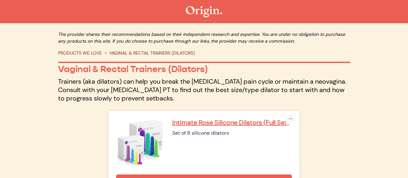 Image resolution: width=408 pixels, height=178 pixels. I want to click on img: Intimate Rose Silicone Dilators (Full Set), so click(140, 142).